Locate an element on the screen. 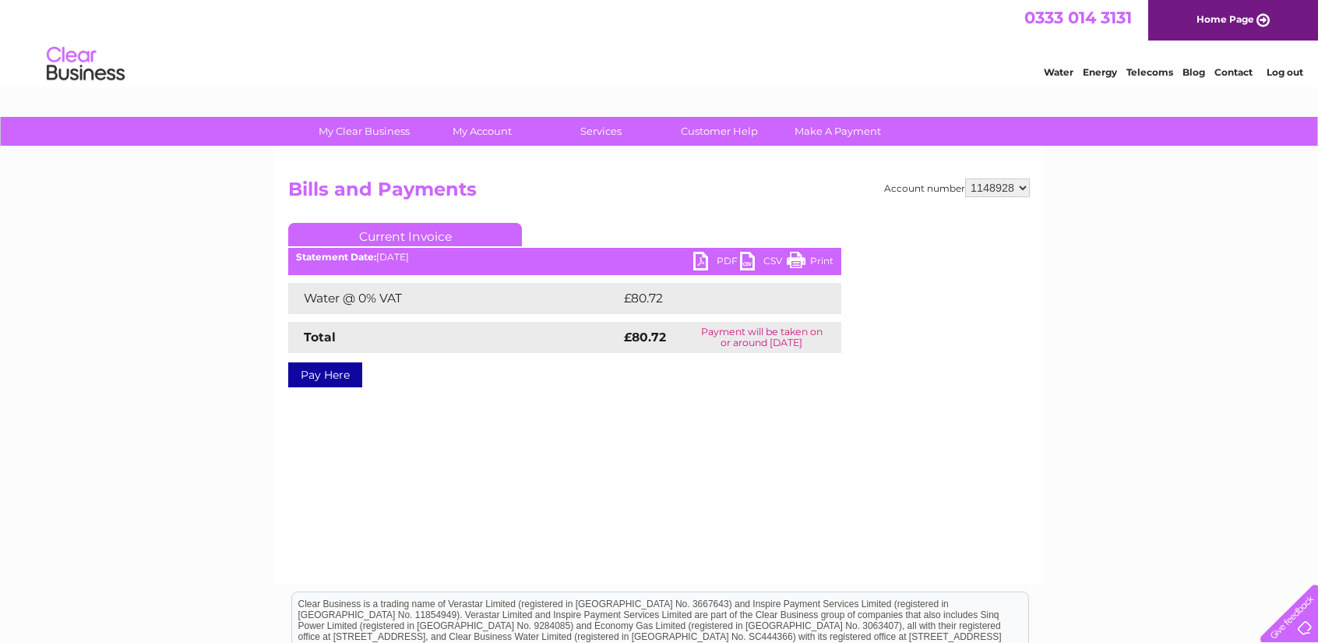 The height and width of the screenshot is (643, 1318). a: Water is located at coordinates (1059, 72).